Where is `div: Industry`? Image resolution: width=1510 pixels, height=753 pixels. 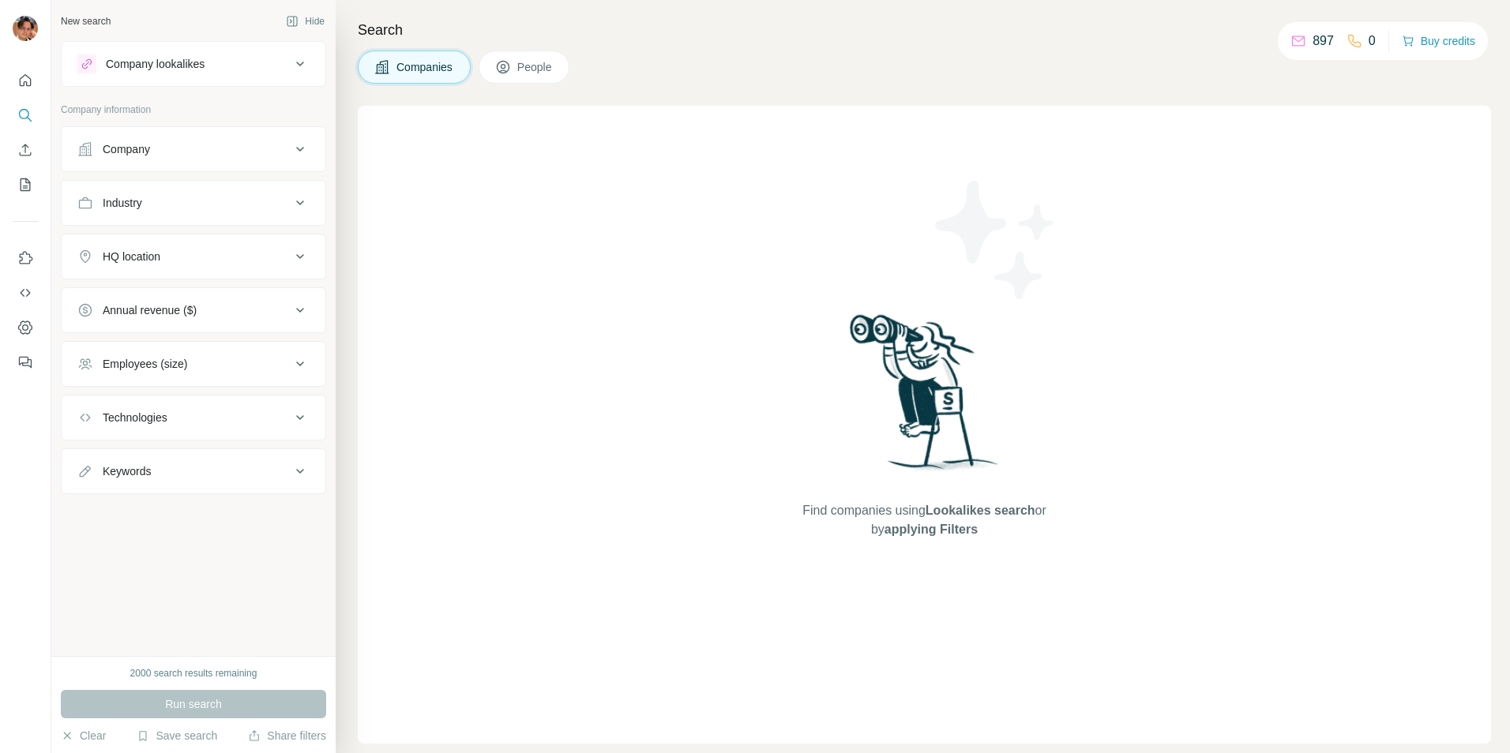 div: Industry is located at coordinates (122, 203).